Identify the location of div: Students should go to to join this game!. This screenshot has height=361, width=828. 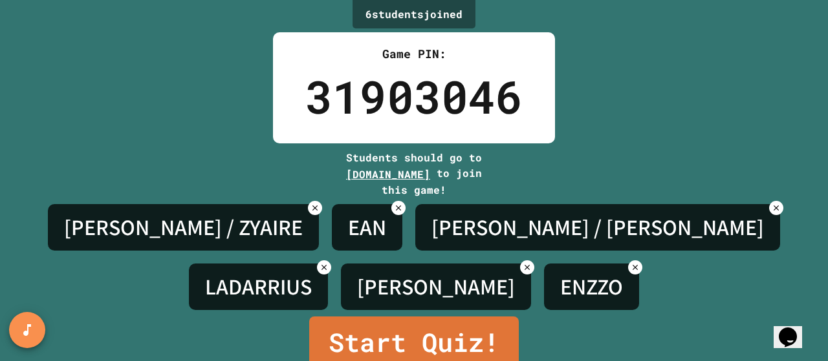
(414, 174).